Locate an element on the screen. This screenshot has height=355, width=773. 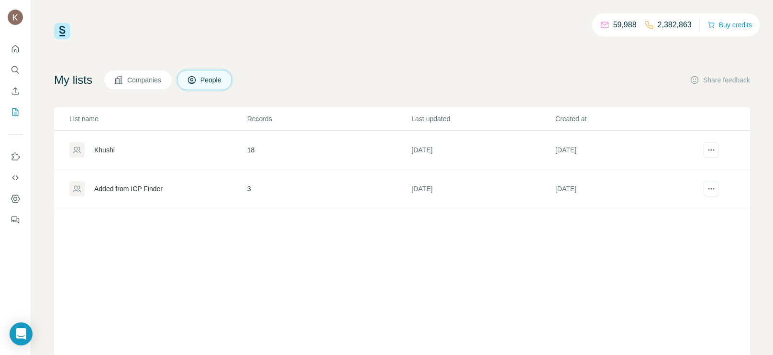
button: Feedback is located at coordinates (15, 220).